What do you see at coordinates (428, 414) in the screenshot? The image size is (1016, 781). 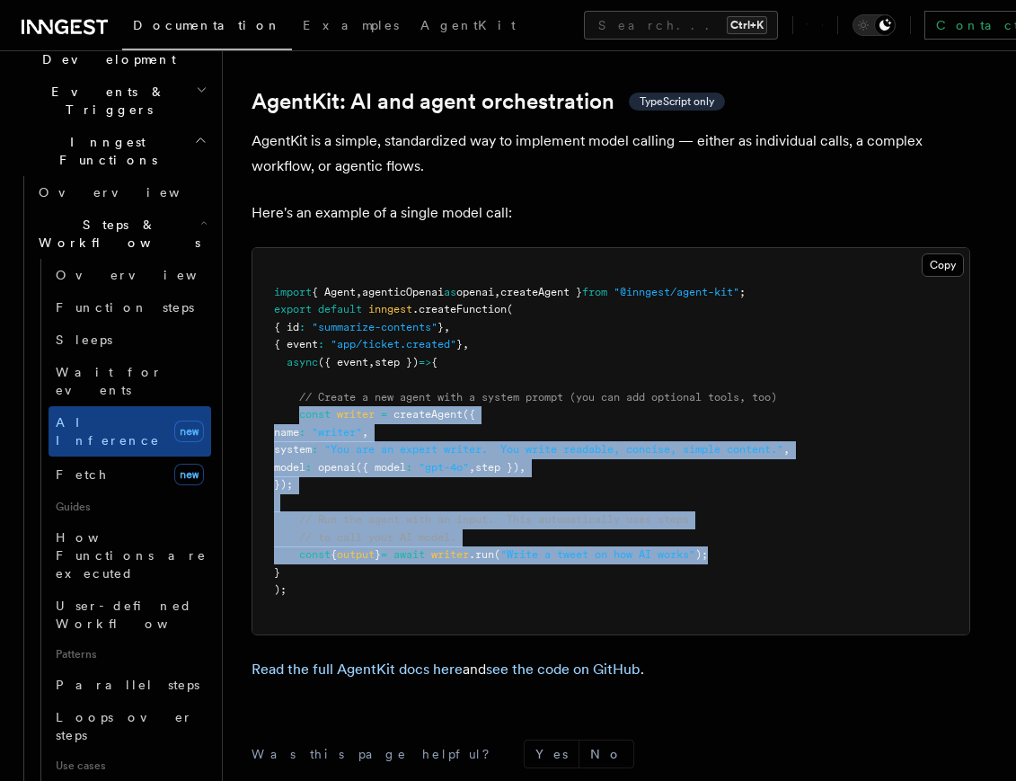 I see `span: createAgent` at bounding box center [428, 414].